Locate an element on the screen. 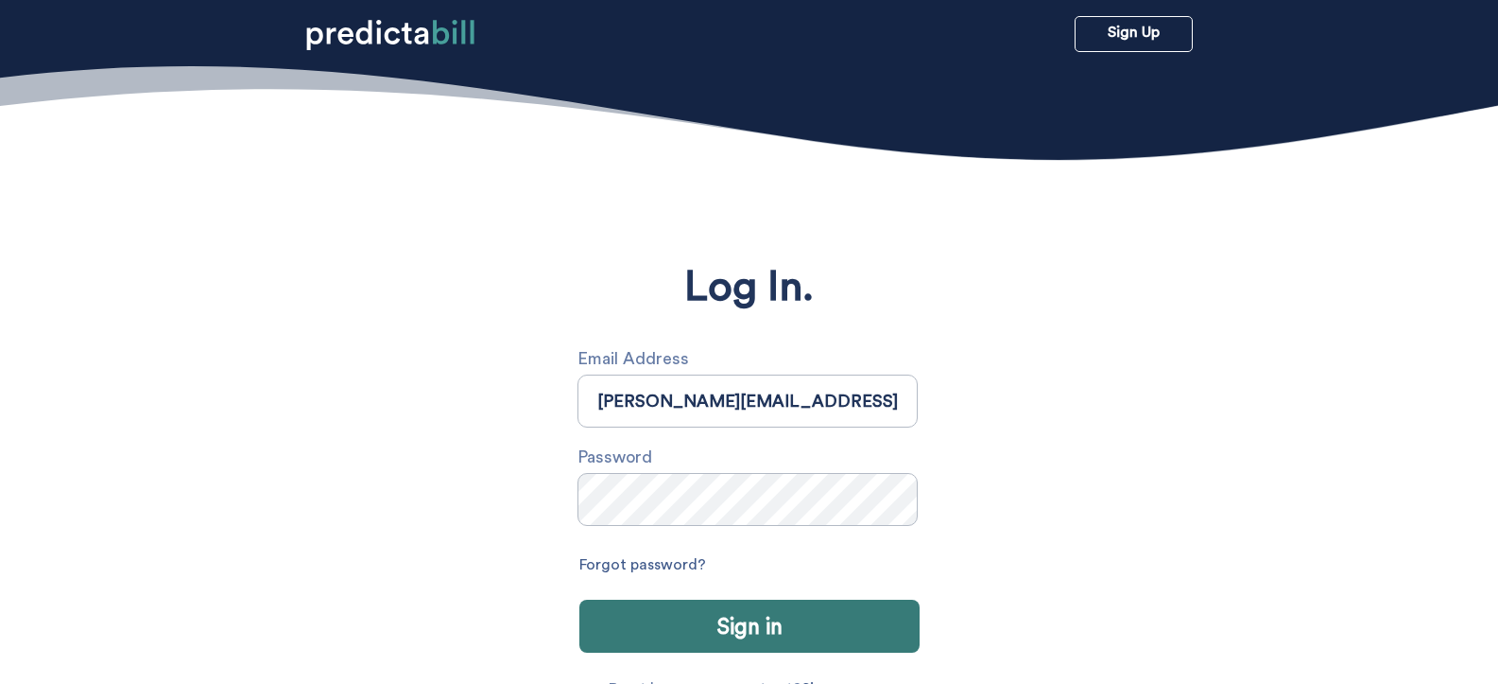 The width and height of the screenshot is (1498, 684). label: Email Address is located at coordinates (753, 358).